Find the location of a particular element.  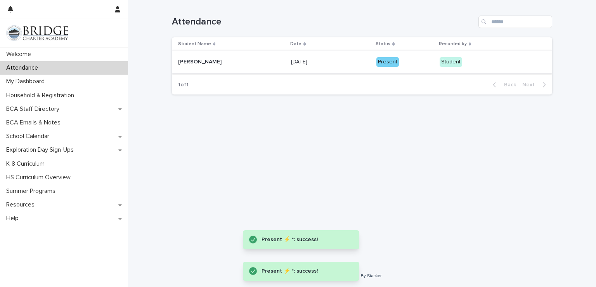

button: Back is located at coordinates (503, 85).